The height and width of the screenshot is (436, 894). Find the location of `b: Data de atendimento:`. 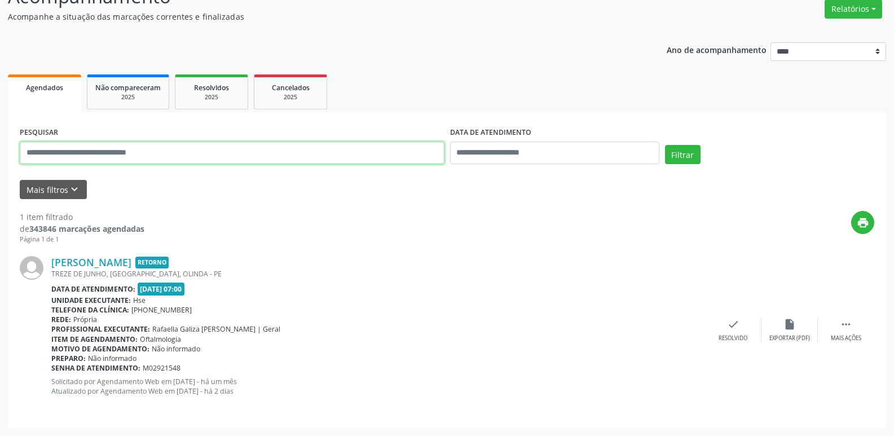

b: Data de atendimento: is located at coordinates (93, 289).